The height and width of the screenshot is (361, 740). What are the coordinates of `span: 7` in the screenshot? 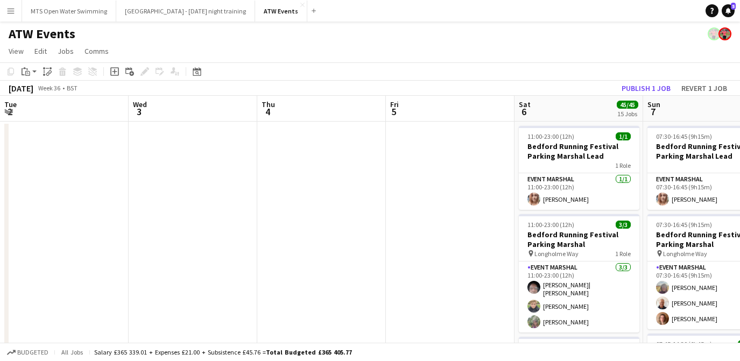 It's located at (653, 111).